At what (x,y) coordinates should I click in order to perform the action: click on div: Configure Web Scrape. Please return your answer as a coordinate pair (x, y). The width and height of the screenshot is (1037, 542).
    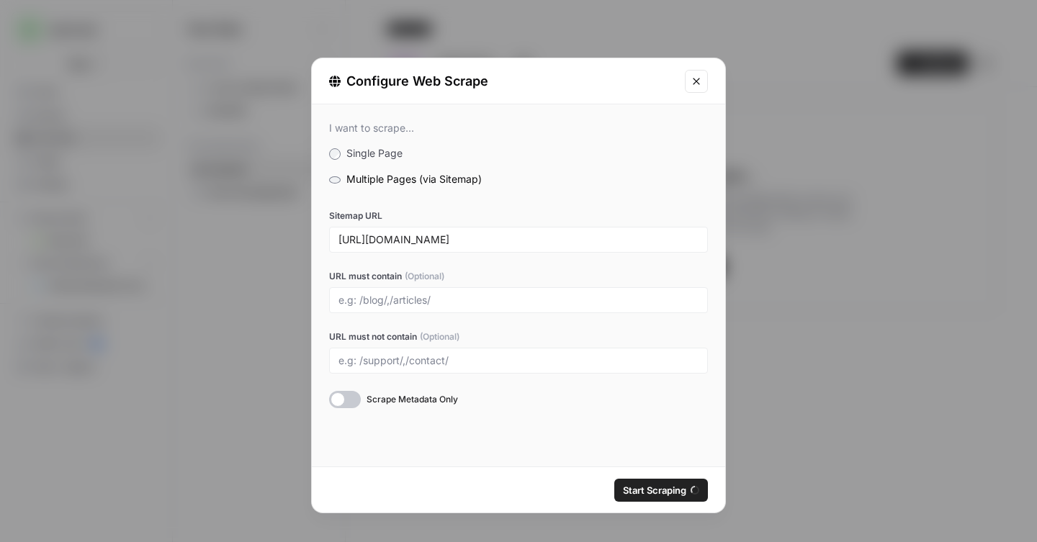
    Looking at the image, I should click on (502, 81).